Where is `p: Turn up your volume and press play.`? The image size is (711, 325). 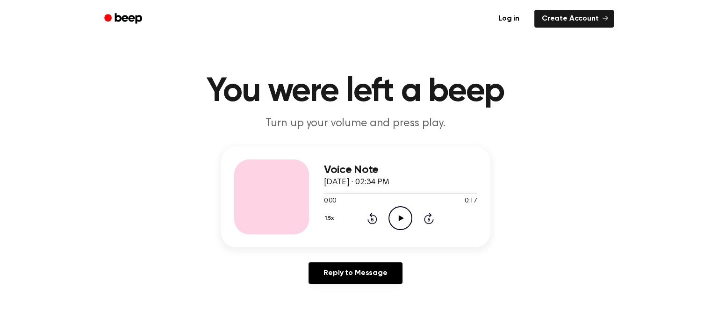
p: Turn up your volume and press play. is located at coordinates (356, 123).